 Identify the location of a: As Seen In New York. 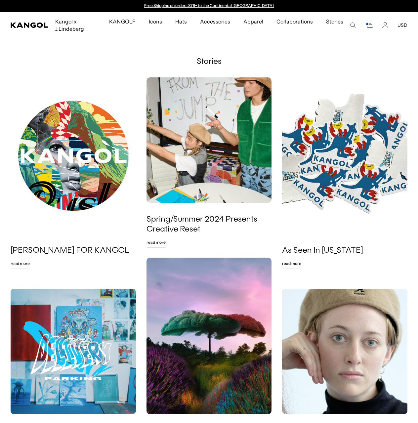
(345, 155).